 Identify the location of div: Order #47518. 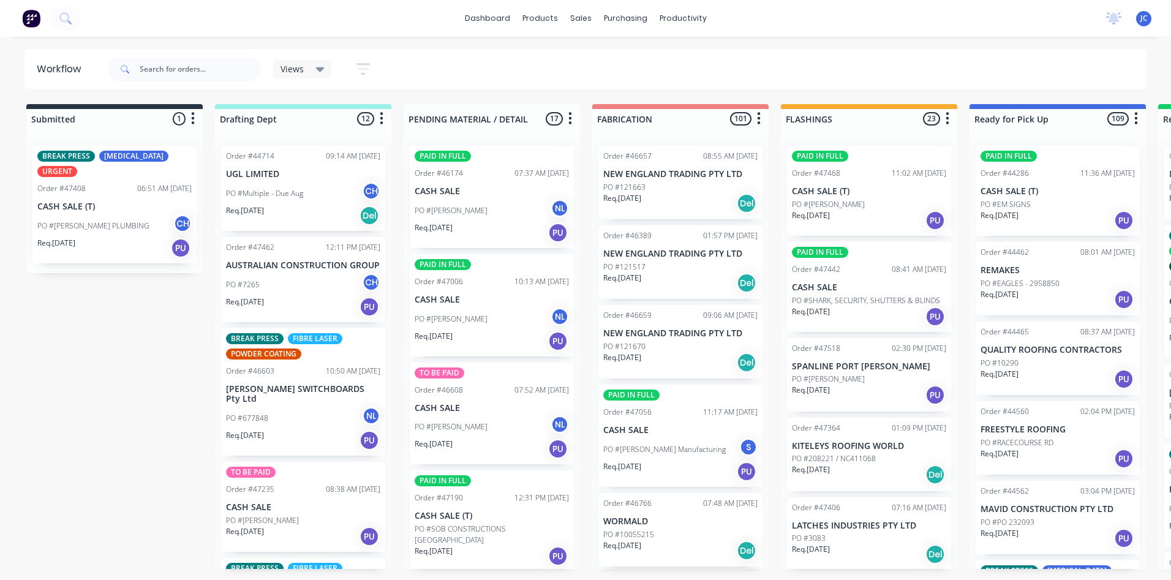
(816, 349).